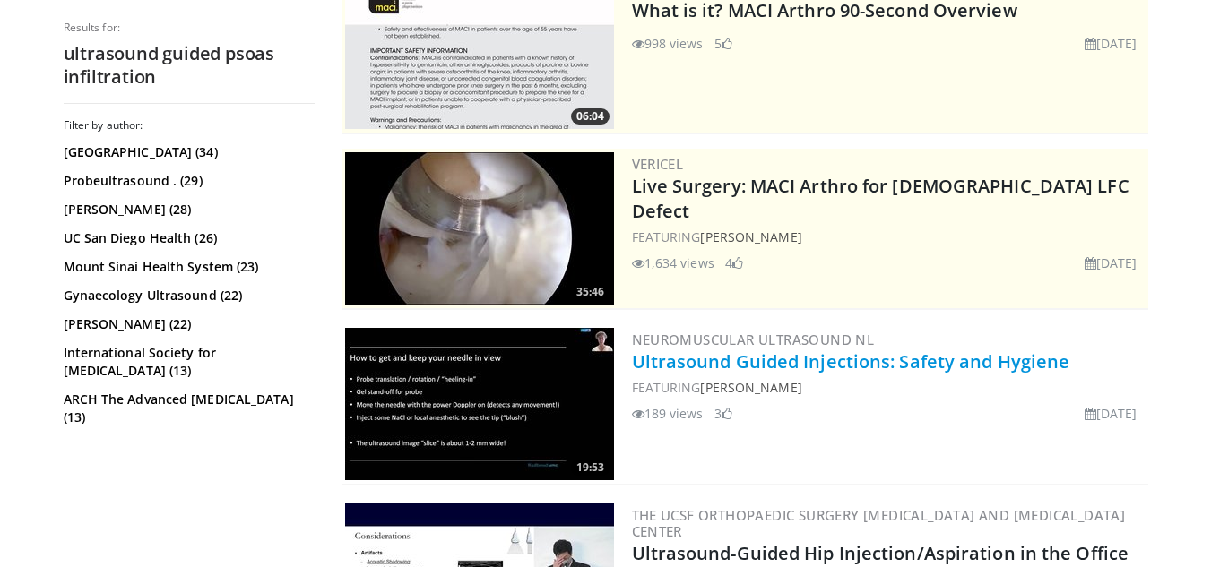 The height and width of the screenshot is (567, 1211). I want to click on a: Mount Sinai Health System (23), so click(186, 267).